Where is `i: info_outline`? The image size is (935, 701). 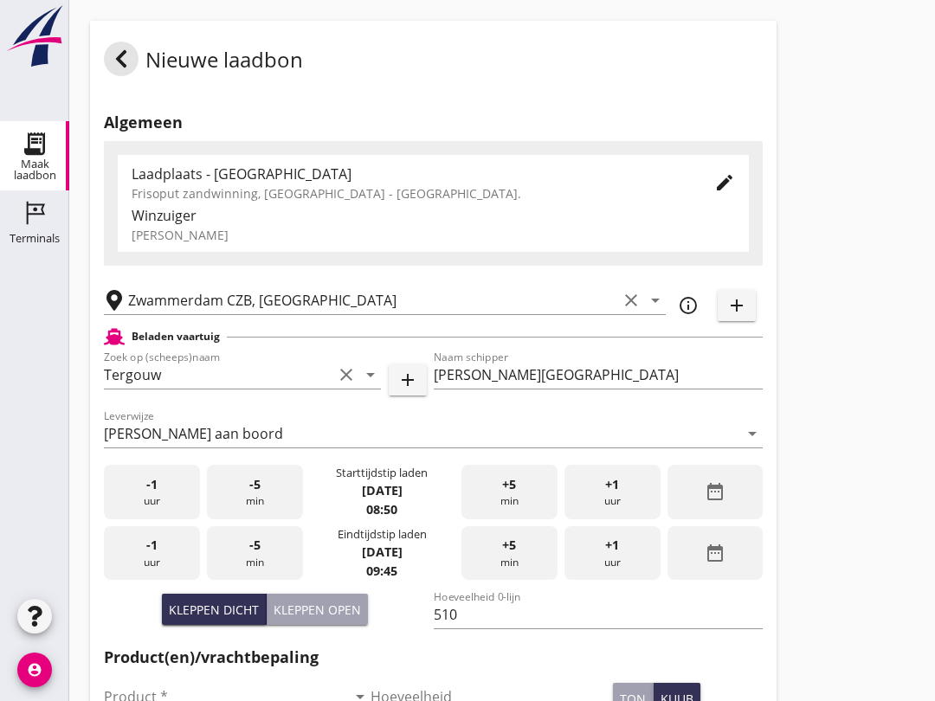 i: info_outline is located at coordinates (688, 306).